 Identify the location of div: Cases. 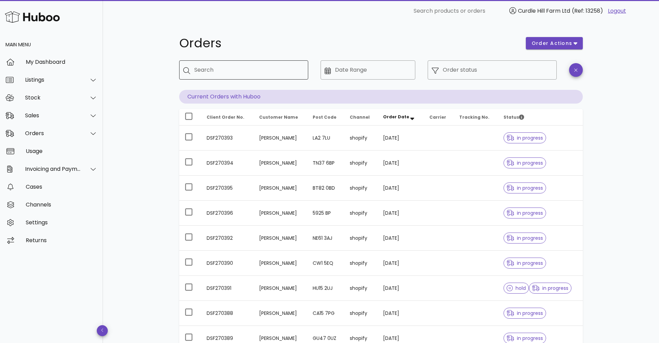
(61, 187).